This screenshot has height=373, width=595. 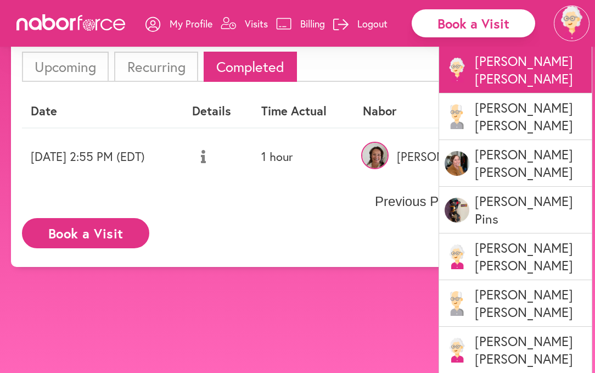 What do you see at coordinates (256, 24) in the screenshot?
I see `p: Visits` at bounding box center [256, 24].